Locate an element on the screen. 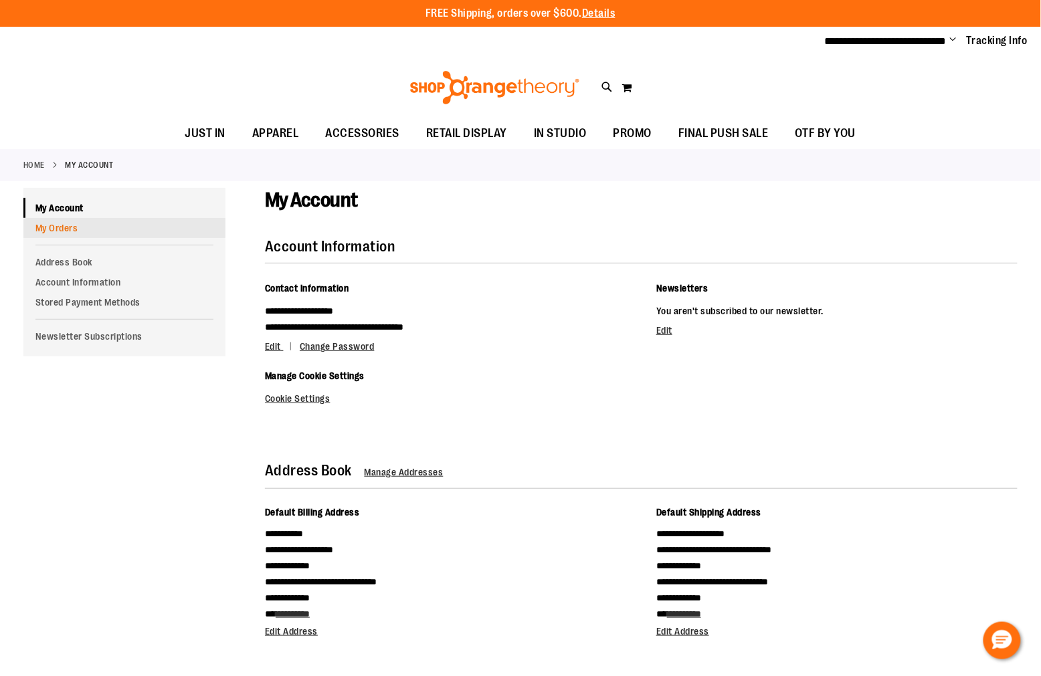  span: IN STUDIO is located at coordinates (560, 133).